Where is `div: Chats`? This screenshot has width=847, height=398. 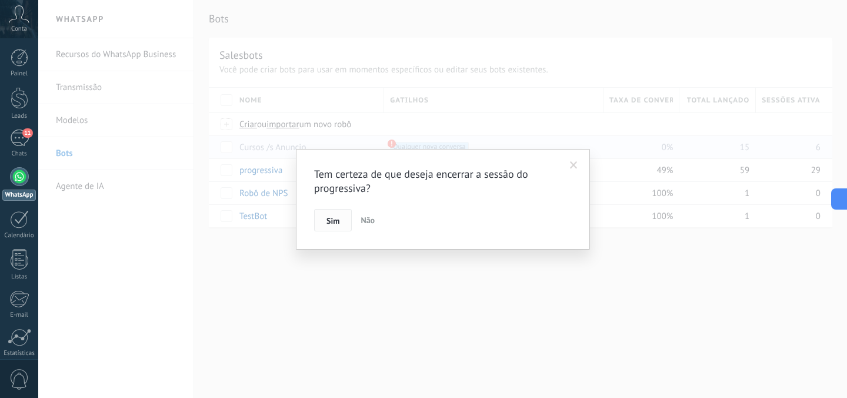 div: Chats is located at coordinates (19, 153).